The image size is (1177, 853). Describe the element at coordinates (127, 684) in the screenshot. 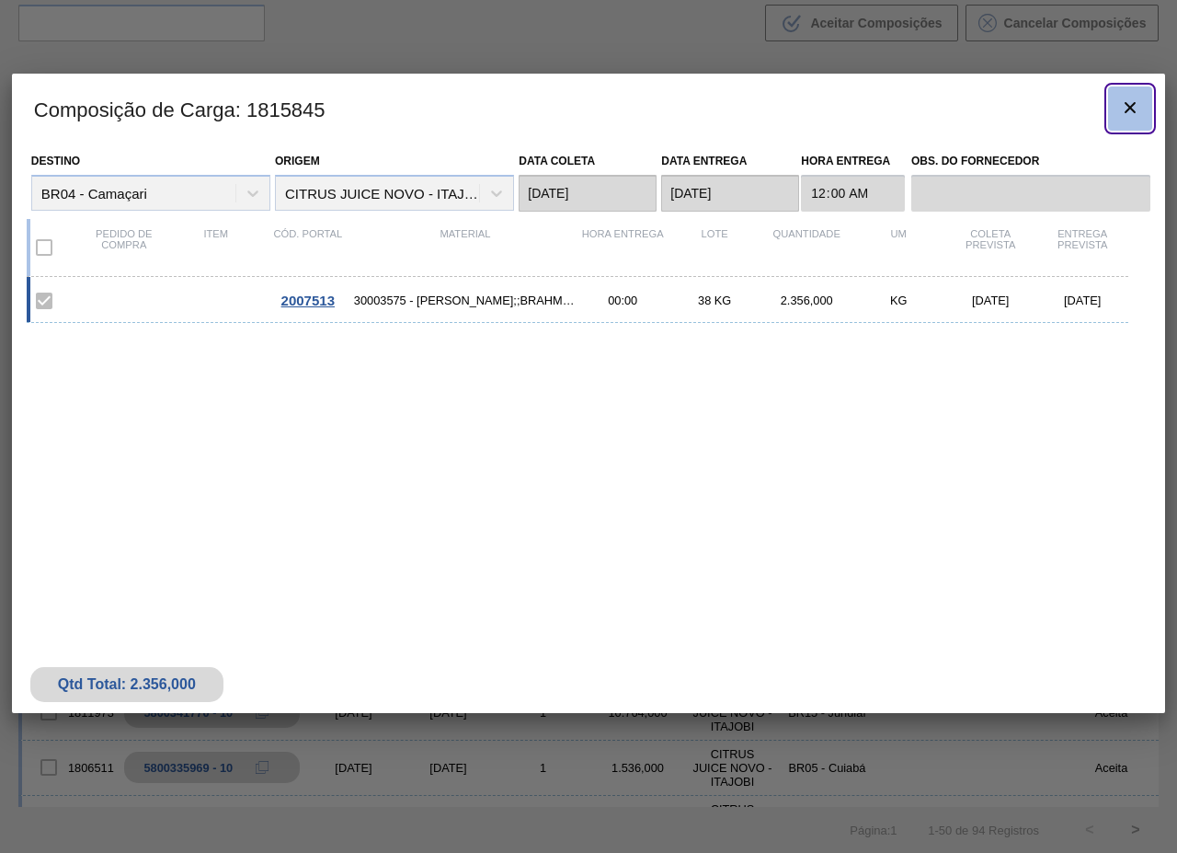

I see `div: Qtd Total: 2.356,000` at that location.